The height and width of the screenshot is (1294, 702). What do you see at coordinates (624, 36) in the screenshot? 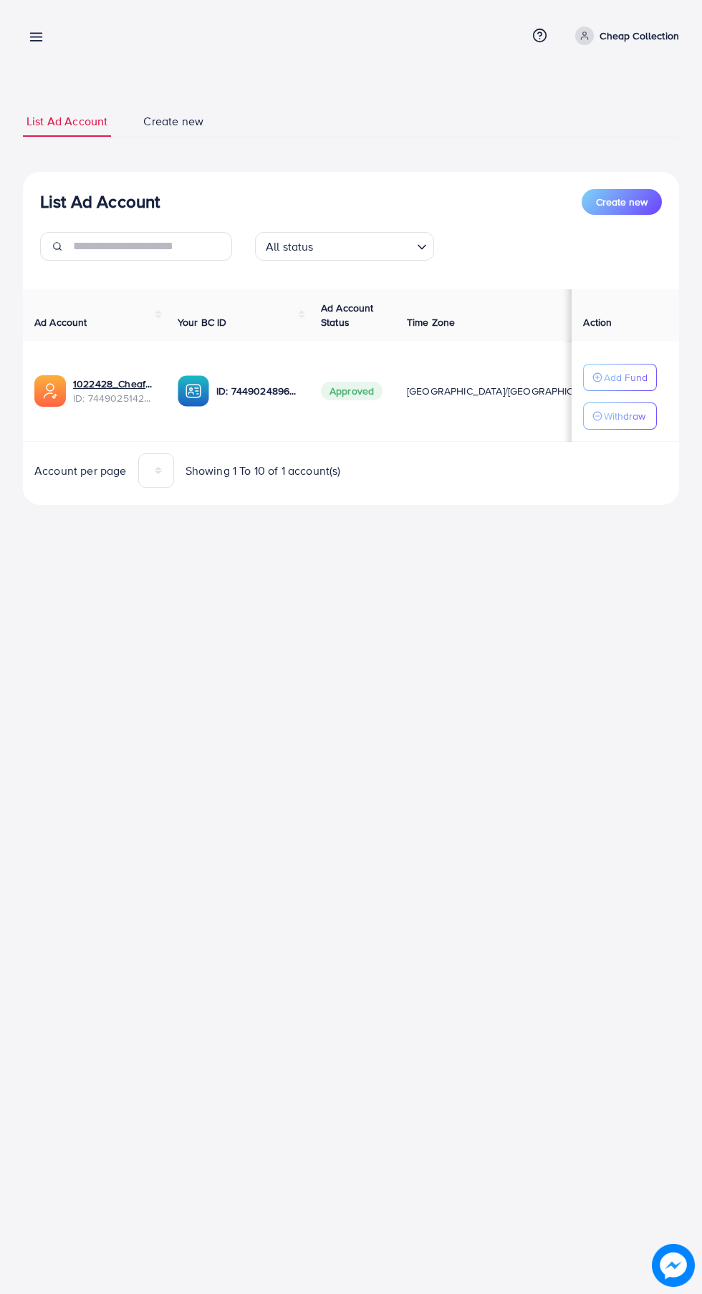
I see `a: Cheap Collection` at bounding box center [624, 36].